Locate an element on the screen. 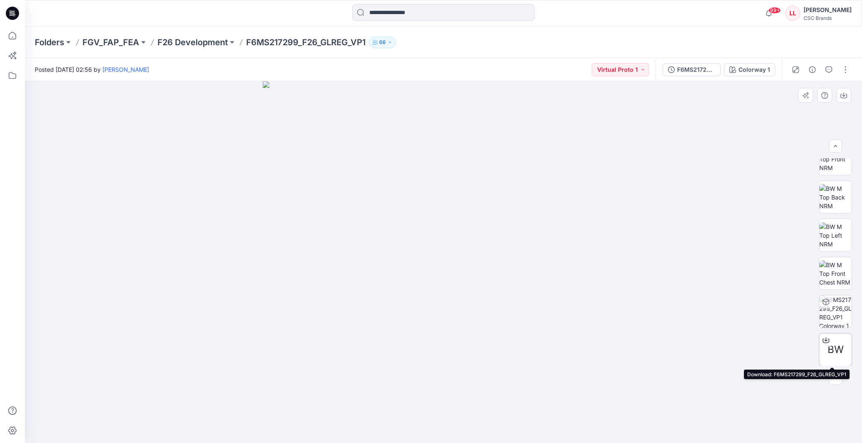 The width and height of the screenshot is (862, 443). p: 66 is located at coordinates (383, 42).